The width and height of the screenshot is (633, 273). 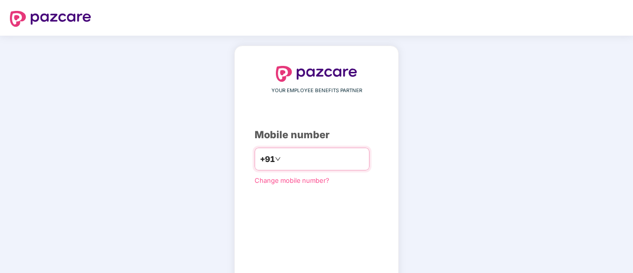 I want to click on span: Change mobile number?, so click(x=292, y=180).